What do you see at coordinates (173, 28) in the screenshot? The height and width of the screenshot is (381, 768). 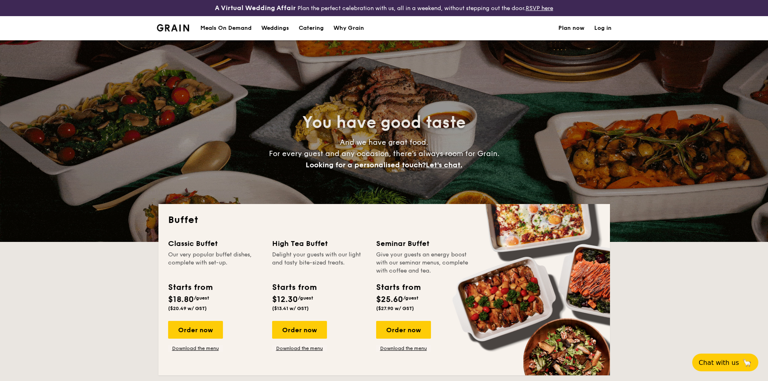 I see `img: Grain` at bounding box center [173, 28].